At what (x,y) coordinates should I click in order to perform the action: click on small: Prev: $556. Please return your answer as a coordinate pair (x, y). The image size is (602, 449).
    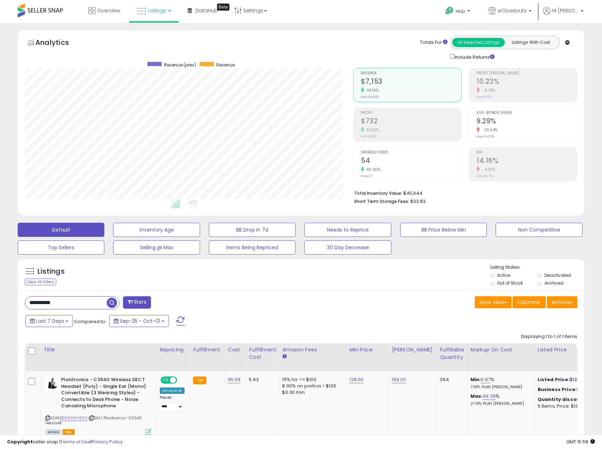
    Looking at the image, I should click on (369, 137).